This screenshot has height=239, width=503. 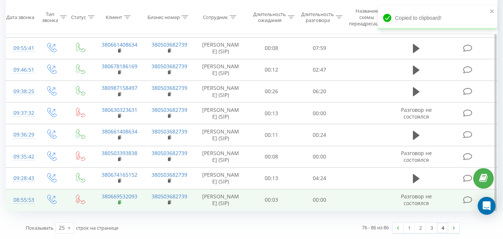 I want to click on td: 02:47, so click(x=320, y=70).